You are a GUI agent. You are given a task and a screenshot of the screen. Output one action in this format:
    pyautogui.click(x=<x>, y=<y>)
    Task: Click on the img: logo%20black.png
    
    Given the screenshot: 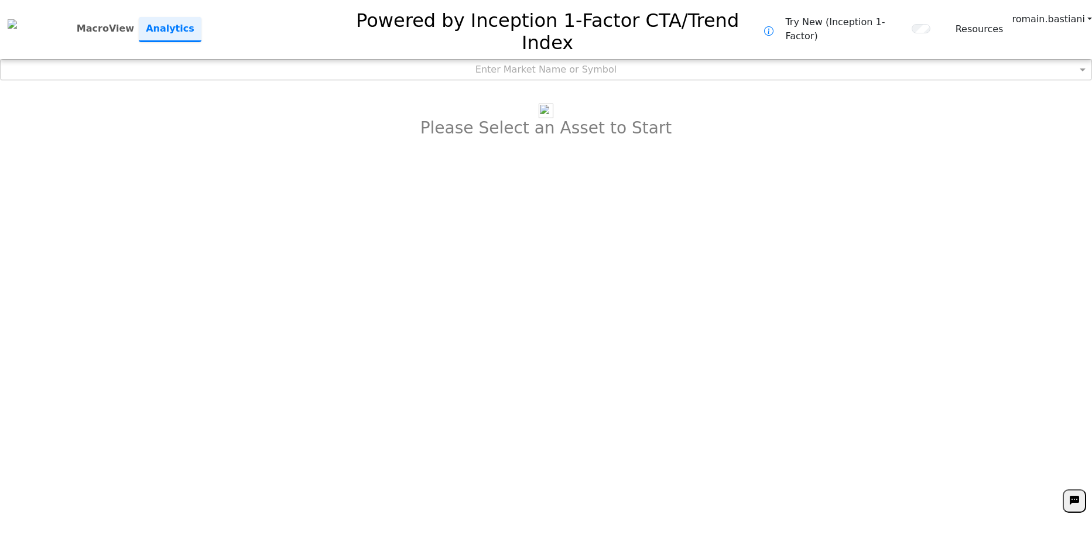 What is the action you would take?
    pyautogui.click(x=12, y=24)
    